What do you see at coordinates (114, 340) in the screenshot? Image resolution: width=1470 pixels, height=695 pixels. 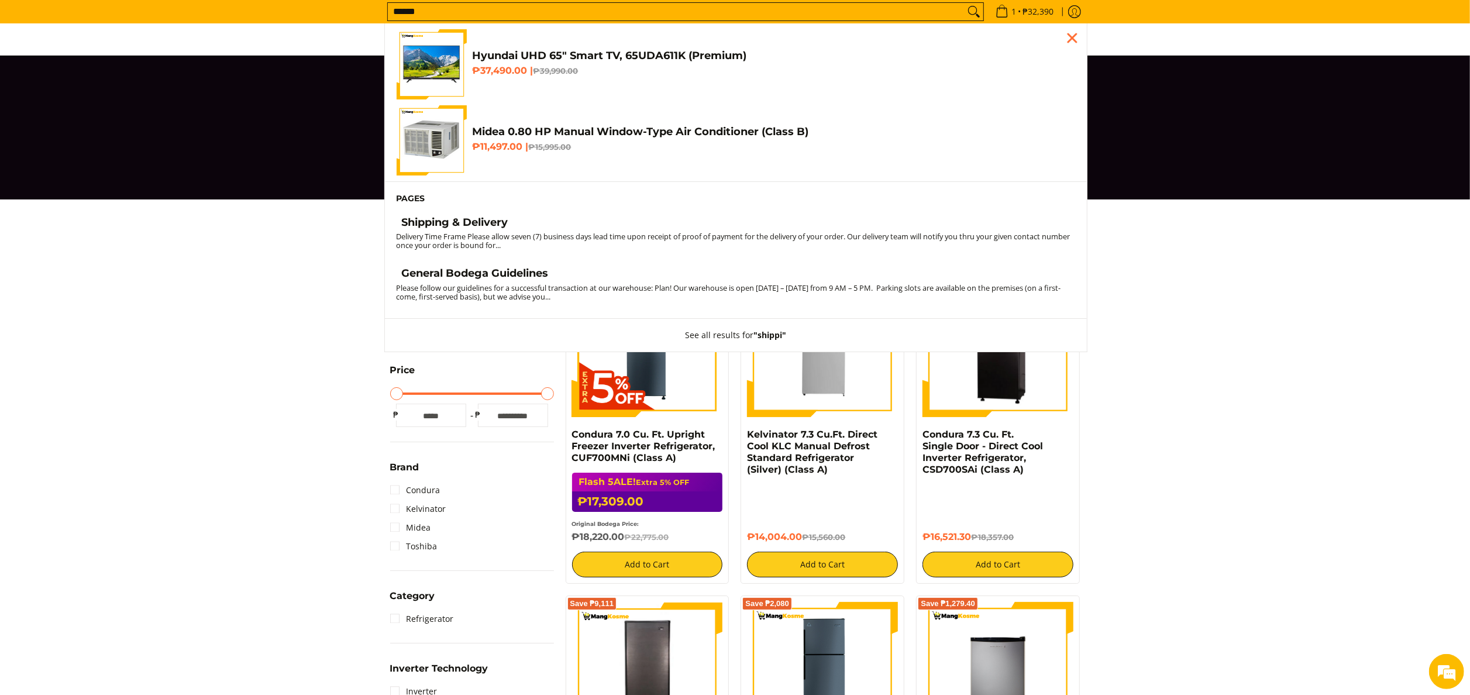 I see `textarea: Type your message and hit 'Enter'` at bounding box center [114, 340].